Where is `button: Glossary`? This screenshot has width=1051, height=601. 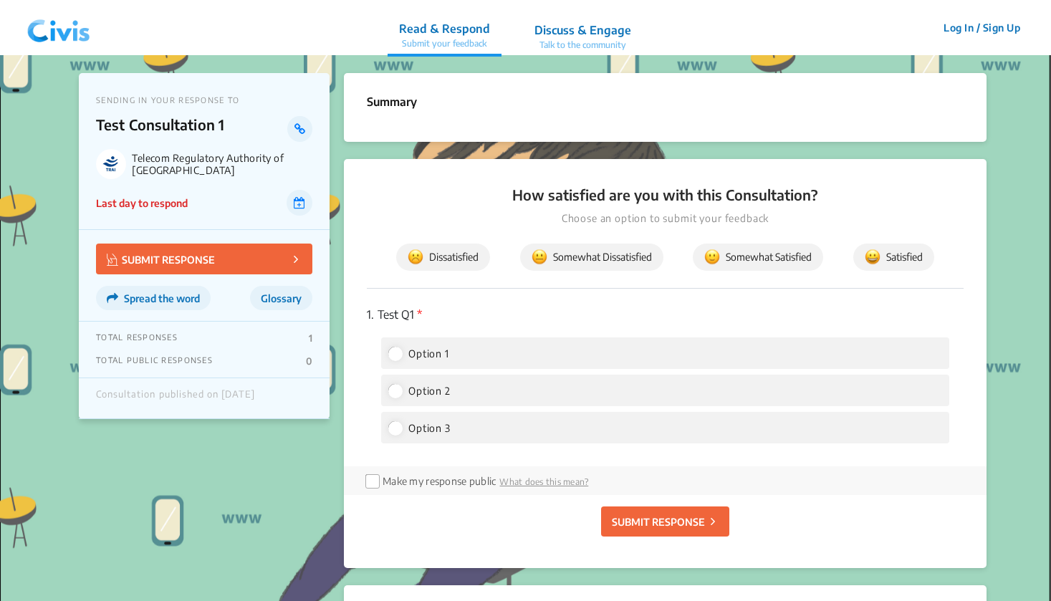
button: Glossary is located at coordinates (281, 298).